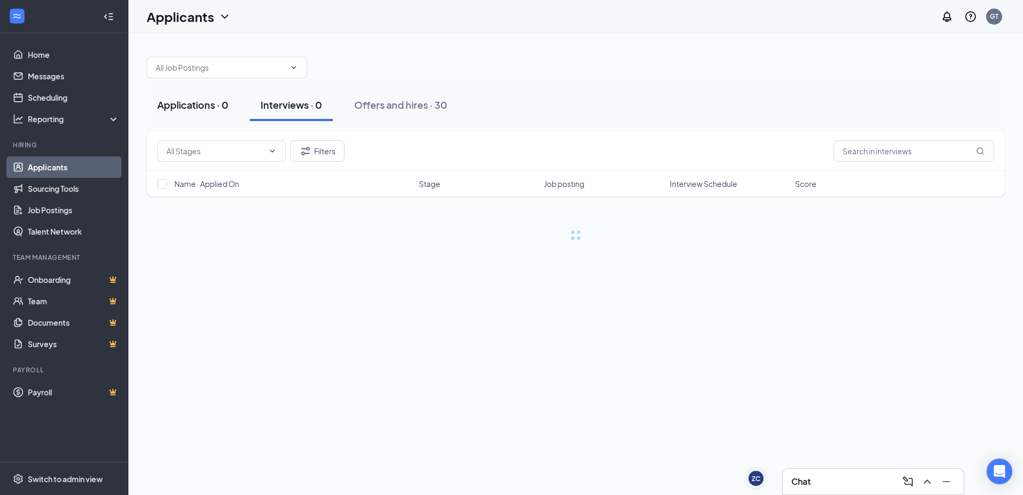 The height and width of the screenshot is (495, 1023). Describe the element at coordinates (73, 210) in the screenshot. I see `a: Job Postings` at that location.